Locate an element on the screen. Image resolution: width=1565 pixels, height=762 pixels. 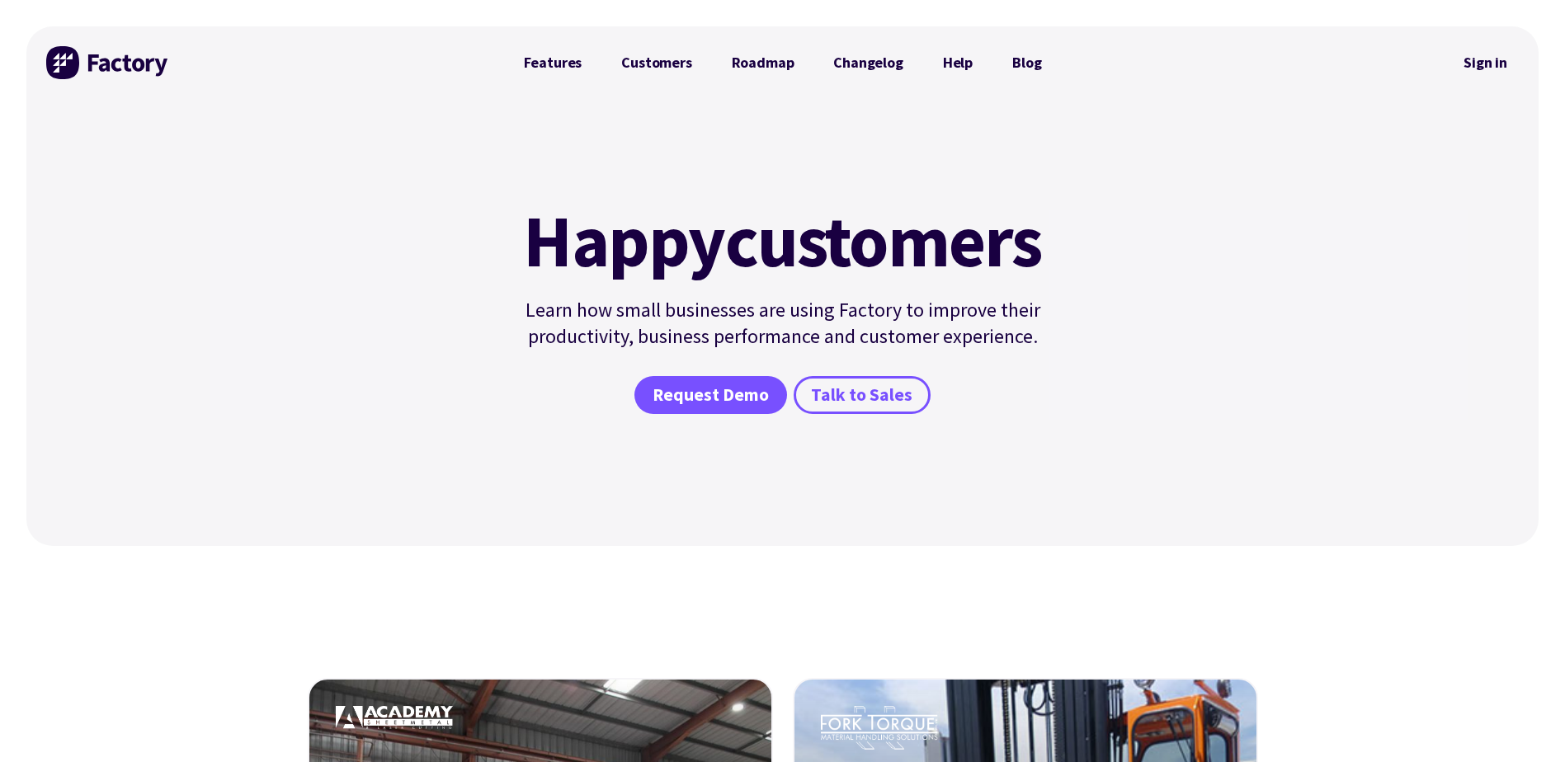
nav: Secondary Navigation is located at coordinates (1485, 63).